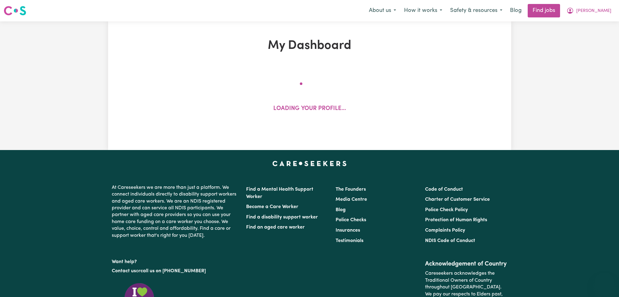 This screenshot has width=619, height=297. What do you see at coordinates (382, 11) in the screenshot?
I see `button: About us` at bounding box center [382, 11].